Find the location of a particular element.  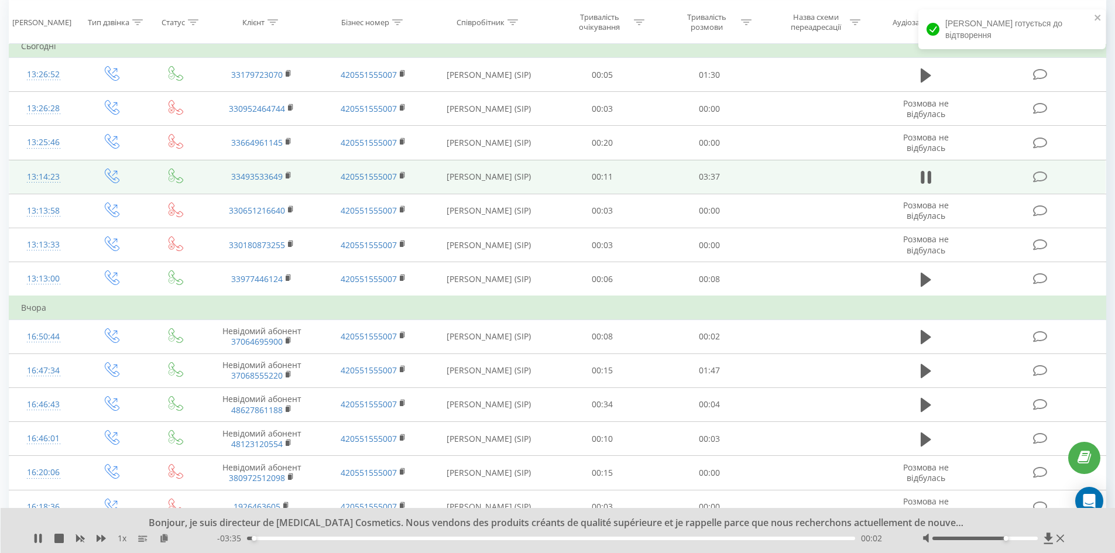

a: 330180873255 is located at coordinates (257, 245).